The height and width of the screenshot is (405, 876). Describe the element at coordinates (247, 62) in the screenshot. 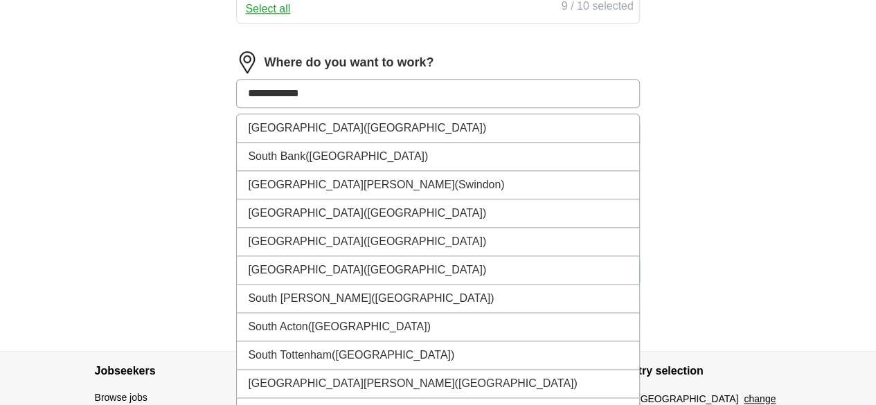

I see `img: location.png` at that location.